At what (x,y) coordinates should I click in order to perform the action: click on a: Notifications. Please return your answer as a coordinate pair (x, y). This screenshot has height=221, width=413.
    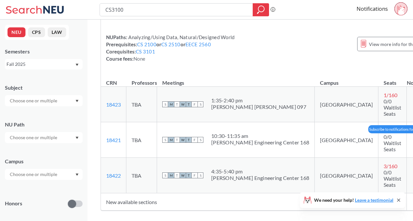
    Looking at the image, I should click on (372, 9).